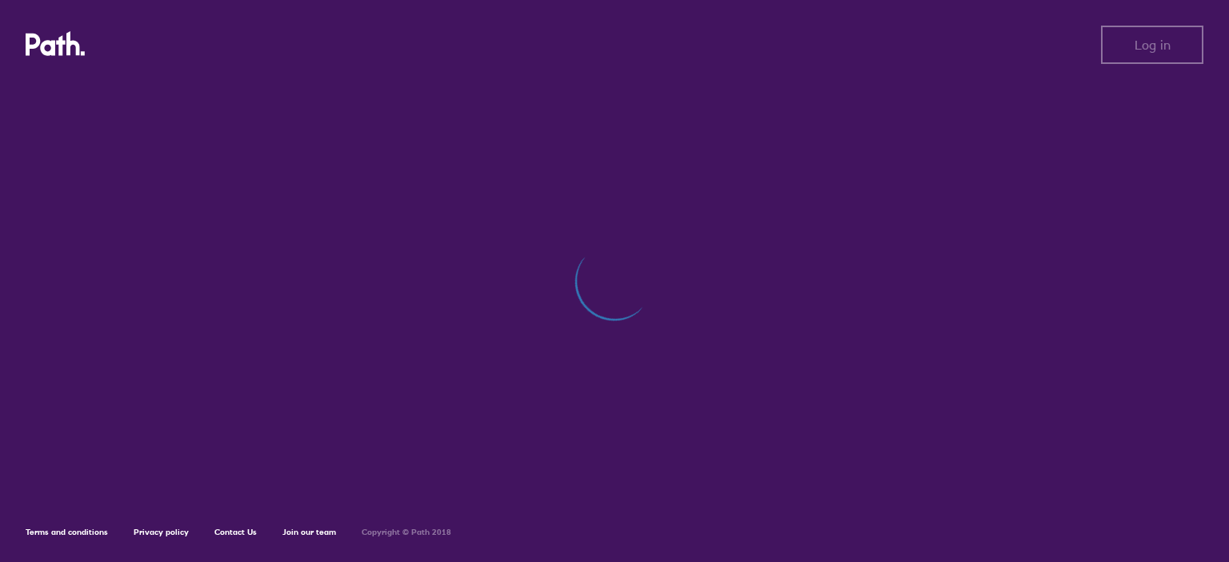 The width and height of the screenshot is (1229, 562). Describe the element at coordinates (235, 532) in the screenshot. I see `a: Contact Us` at that location.